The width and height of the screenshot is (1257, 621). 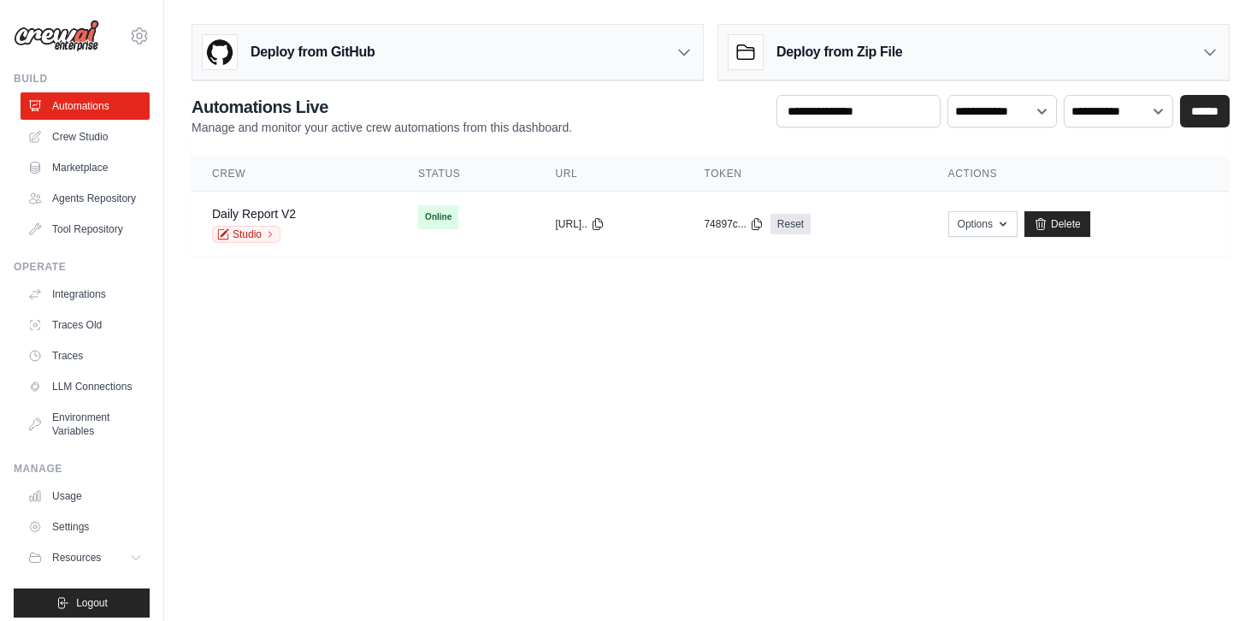 What do you see at coordinates (56, 36) in the screenshot?
I see `img: Logo` at bounding box center [56, 36].